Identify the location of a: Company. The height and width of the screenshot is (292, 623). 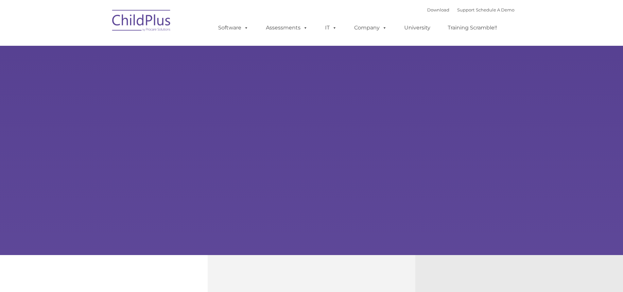
(371, 28).